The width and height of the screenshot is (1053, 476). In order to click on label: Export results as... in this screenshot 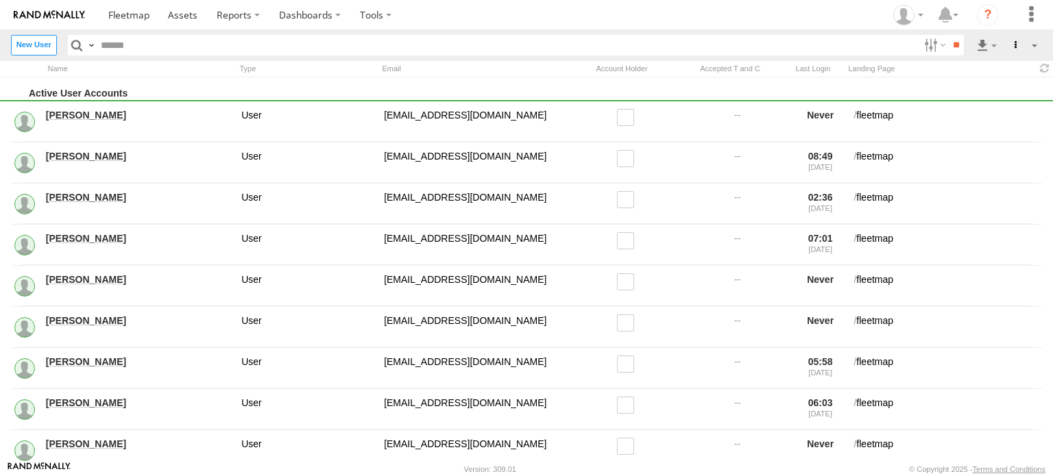, I will do `click(986, 45)`.